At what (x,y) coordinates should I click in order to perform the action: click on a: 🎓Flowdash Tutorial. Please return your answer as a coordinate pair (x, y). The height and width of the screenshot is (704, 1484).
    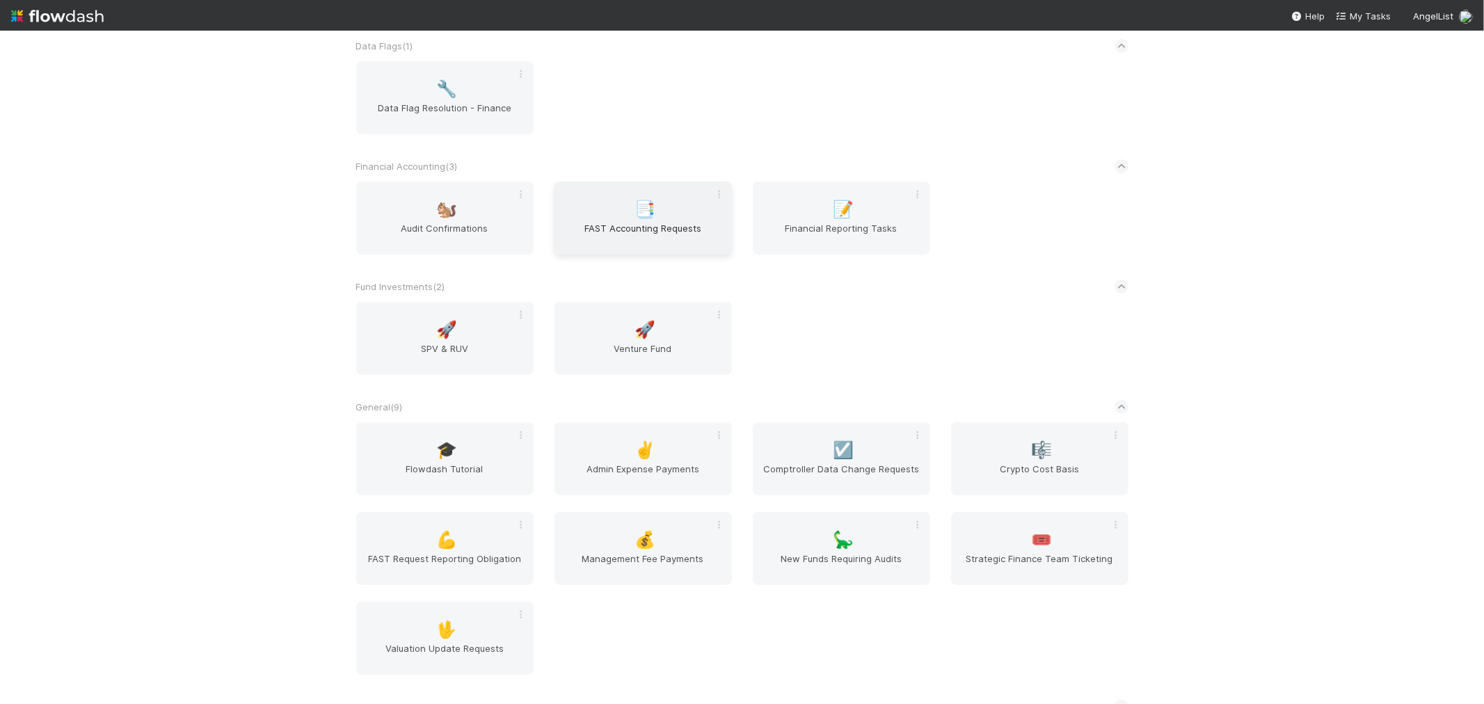
    Looking at the image, I should click on (445, 459).